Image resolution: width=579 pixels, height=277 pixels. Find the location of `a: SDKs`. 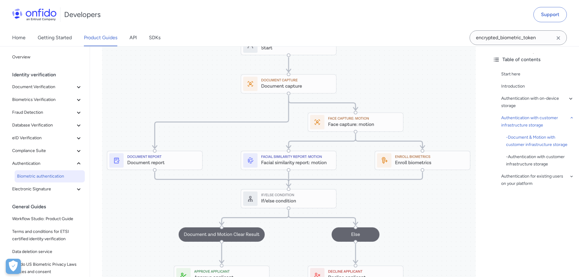

a: SDKs is located at coordinates (155, 38).